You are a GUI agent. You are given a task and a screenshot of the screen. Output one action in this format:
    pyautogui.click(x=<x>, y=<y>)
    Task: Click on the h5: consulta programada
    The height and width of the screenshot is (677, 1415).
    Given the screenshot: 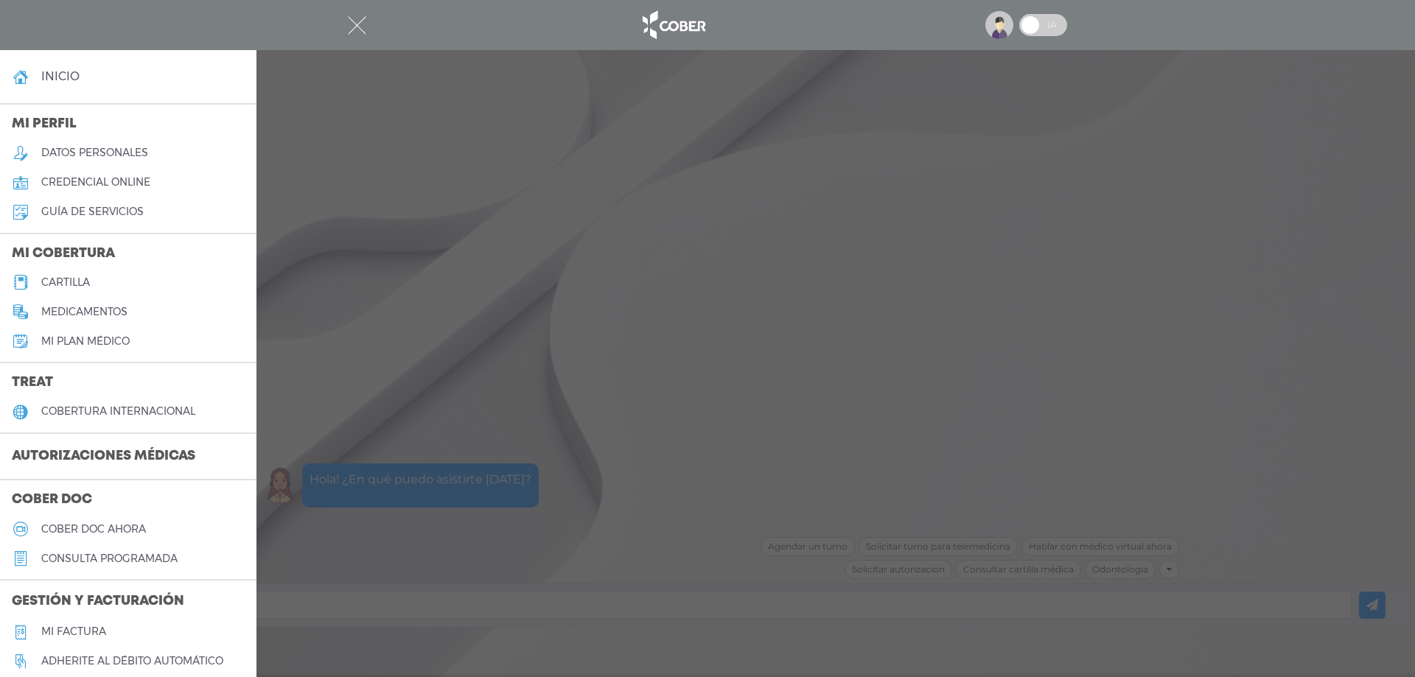 What is the action you would take?
    pyautogui.click(x=109, y=559)
    